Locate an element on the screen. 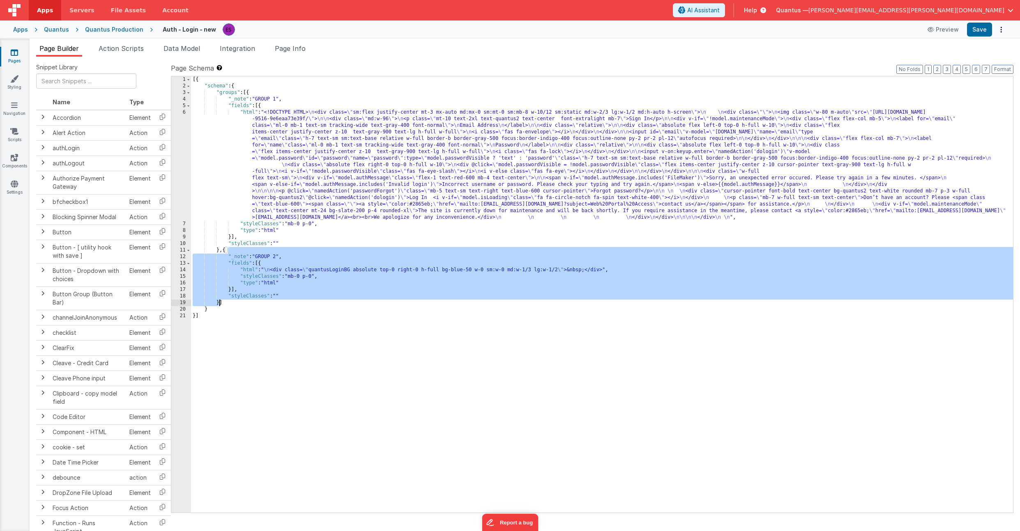  button: AI Assistant is located at coordinates (699, 10).